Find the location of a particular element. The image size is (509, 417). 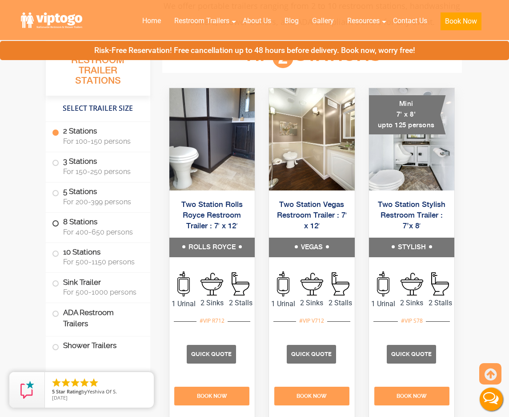

span: For 500-1150 persons is located at coordinates (101, 261).